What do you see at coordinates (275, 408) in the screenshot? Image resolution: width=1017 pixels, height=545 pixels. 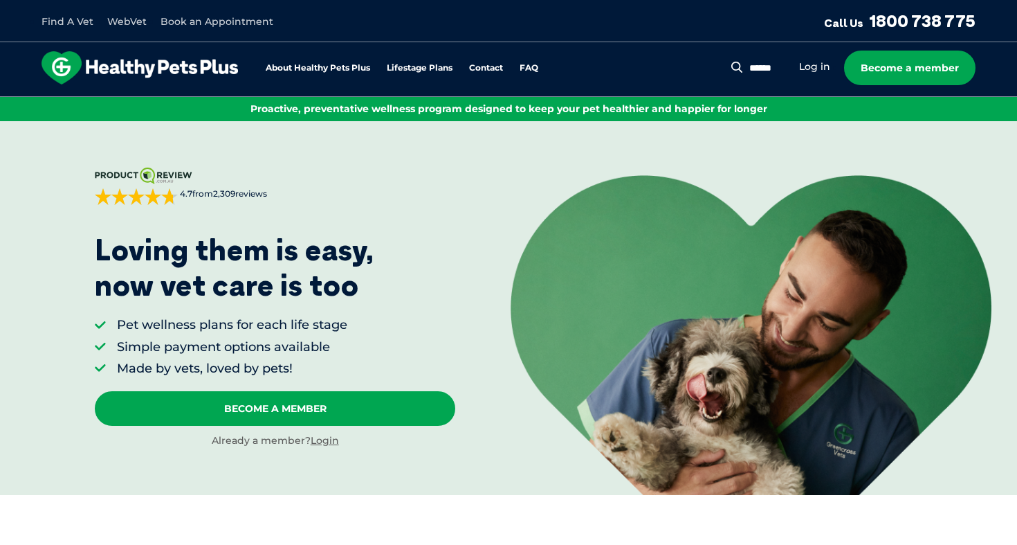 I see `a: Become A Member` at bounding box center [275, 408].